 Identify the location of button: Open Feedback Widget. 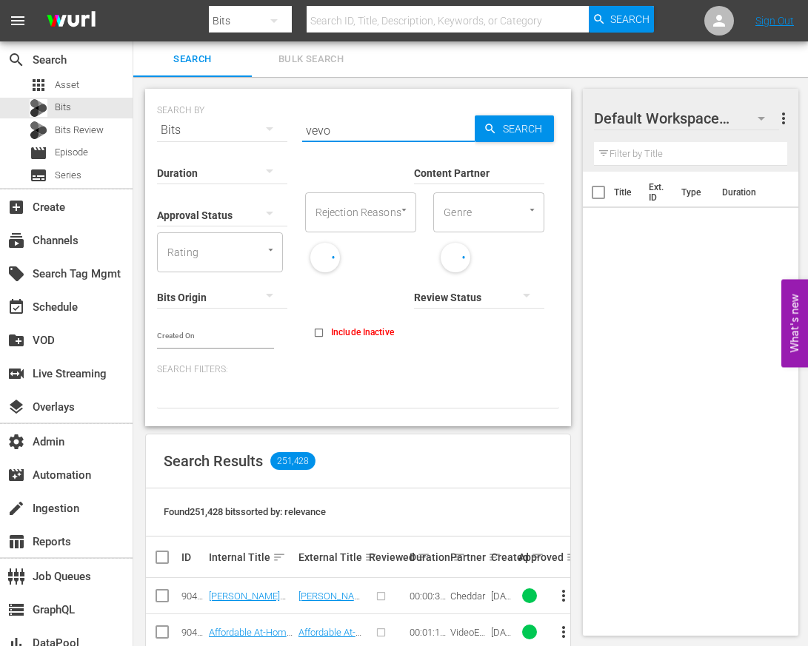
(794, 323).